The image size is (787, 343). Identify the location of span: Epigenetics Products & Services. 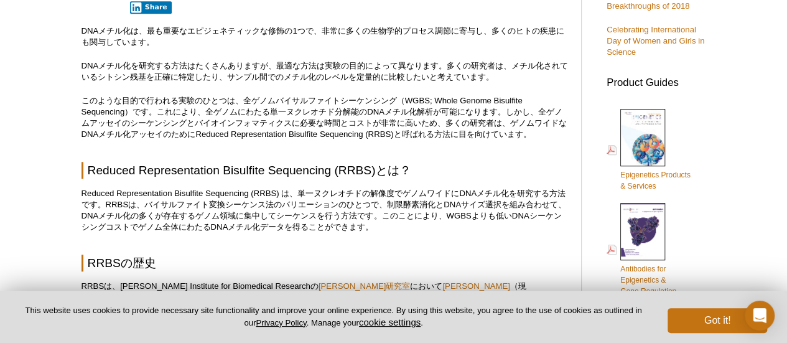
(655, 180).